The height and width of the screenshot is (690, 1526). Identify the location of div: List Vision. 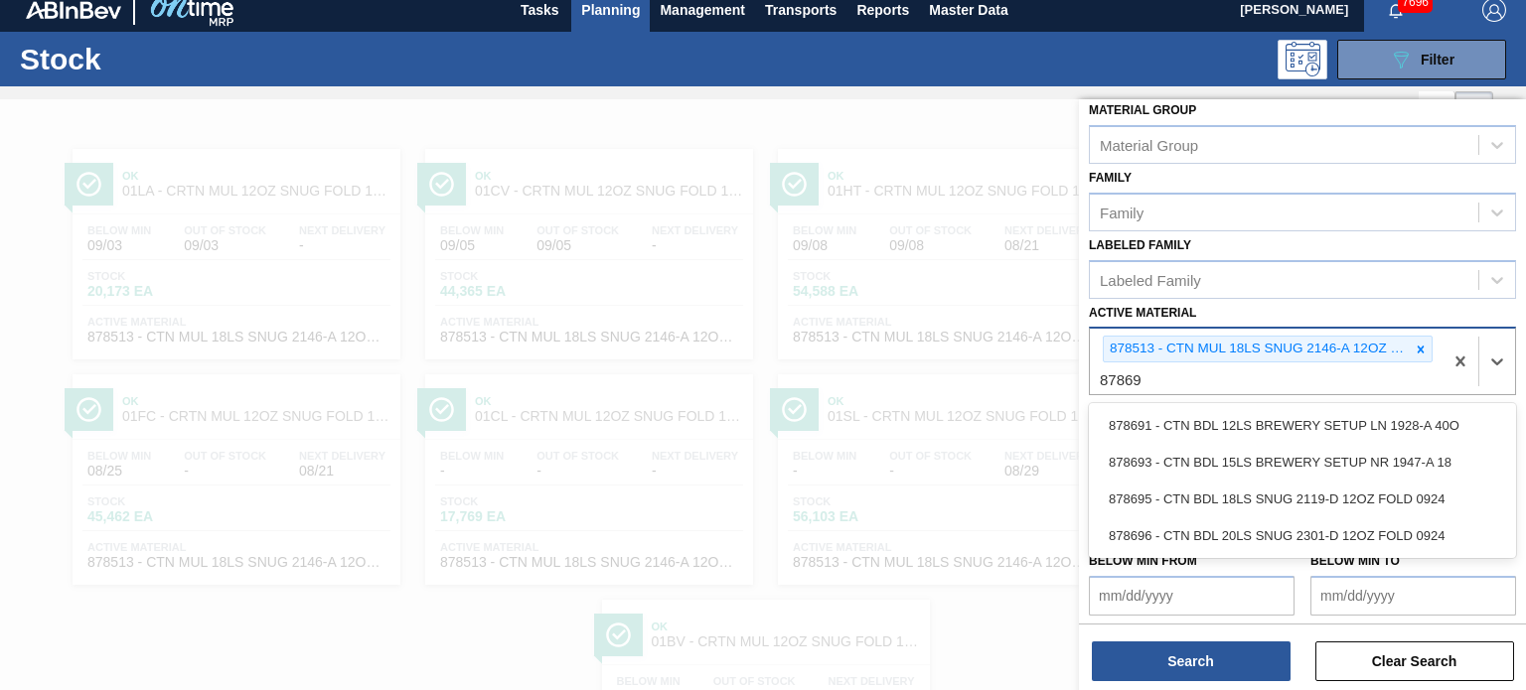
(1436, 110).